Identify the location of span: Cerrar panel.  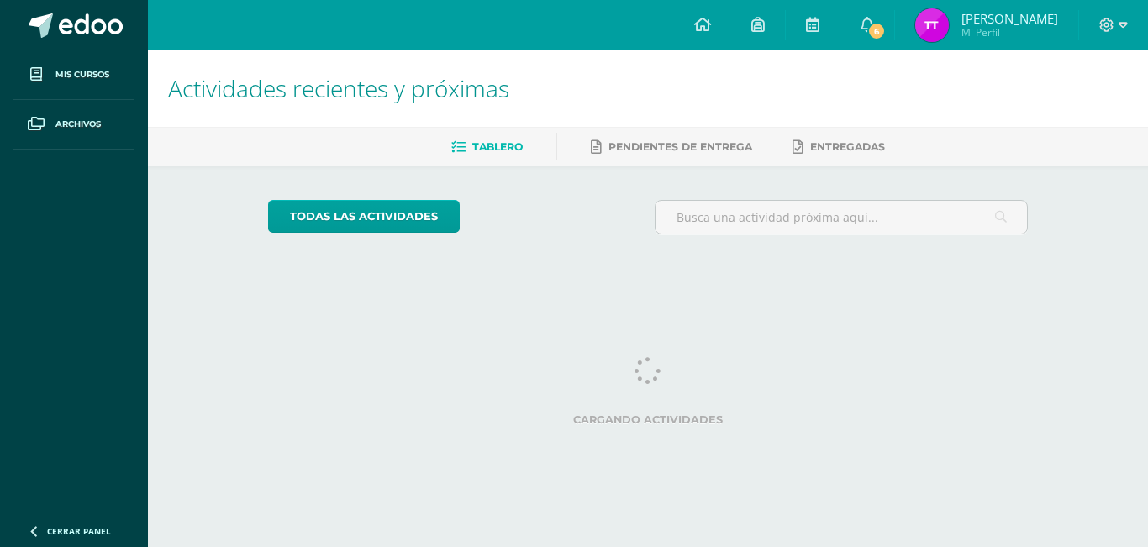
(79, 531).